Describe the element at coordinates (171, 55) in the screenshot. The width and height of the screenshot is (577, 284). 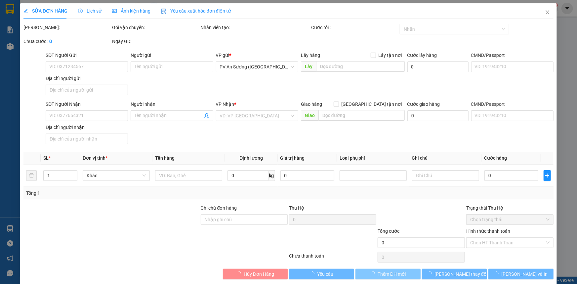
I see `div: Người gửi` at that location.